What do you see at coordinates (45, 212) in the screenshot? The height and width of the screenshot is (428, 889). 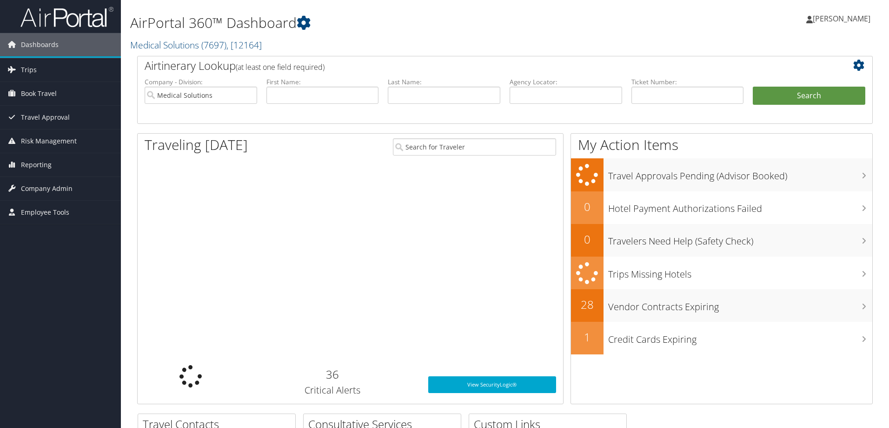 I see `span: Employee Tools` at bounding box center [45, 212].